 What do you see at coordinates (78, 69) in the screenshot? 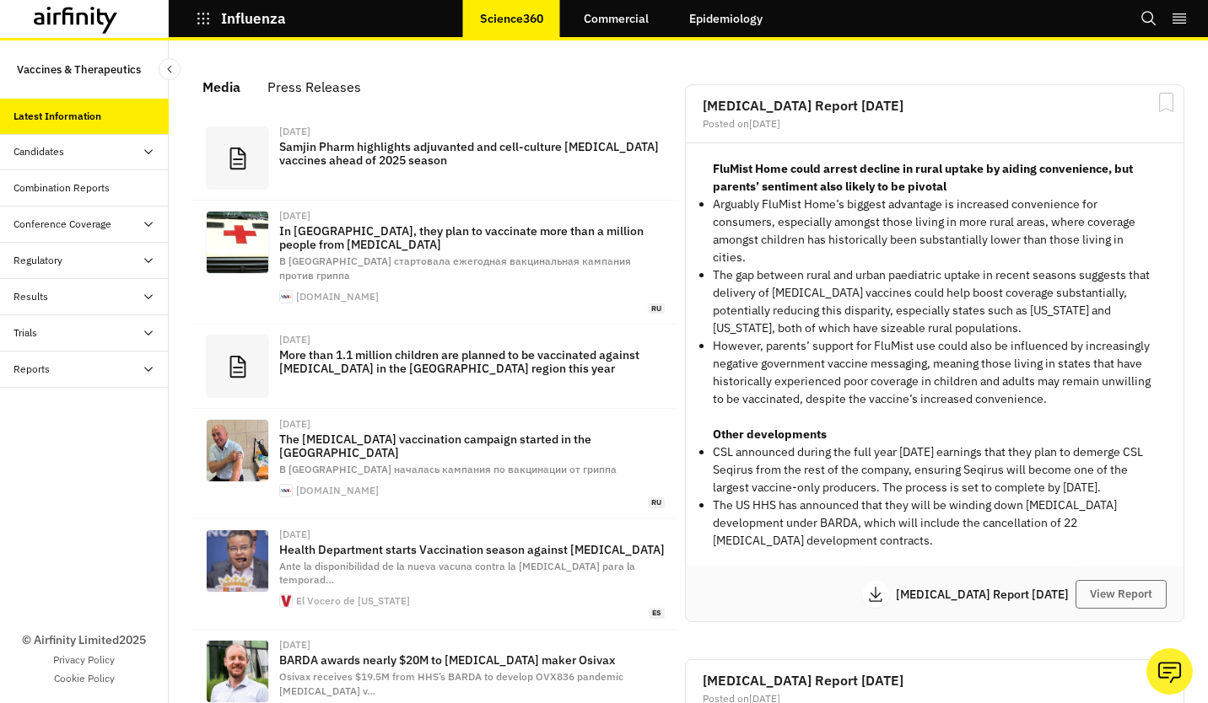
I see `p: Vaccines & Therapeutics` at bounding box center [78, 69].